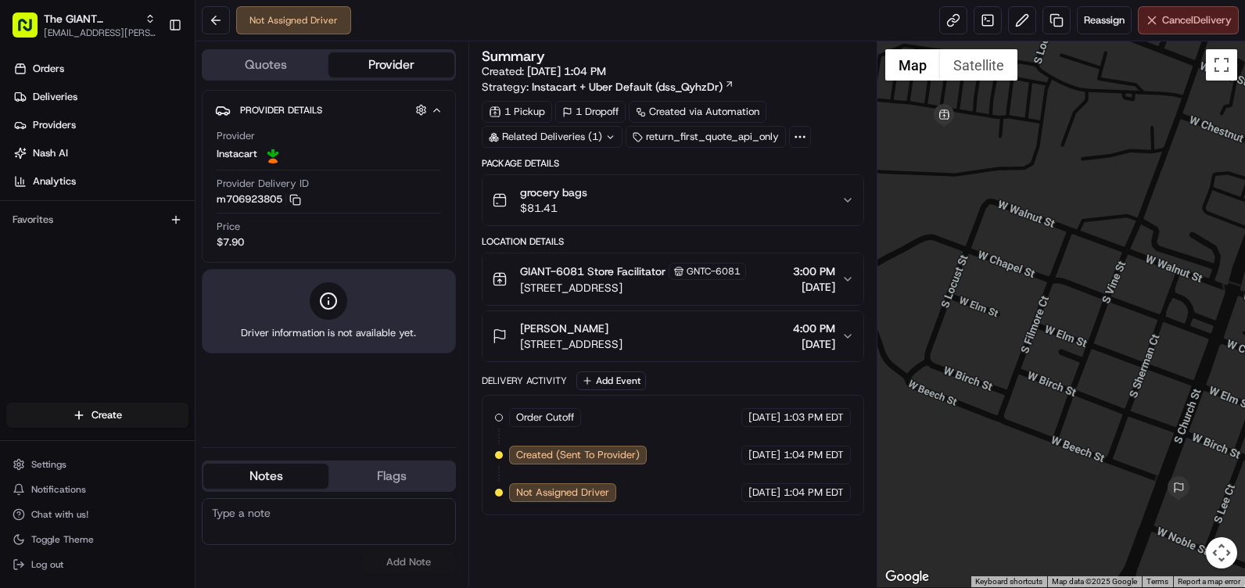 Image resolution: width=1245 pixels, height=588 pixels. Describe the element at coordinates (593, 271) in the screenshot. I see `span: GIANT-6081 Store Facilitator` at that location.